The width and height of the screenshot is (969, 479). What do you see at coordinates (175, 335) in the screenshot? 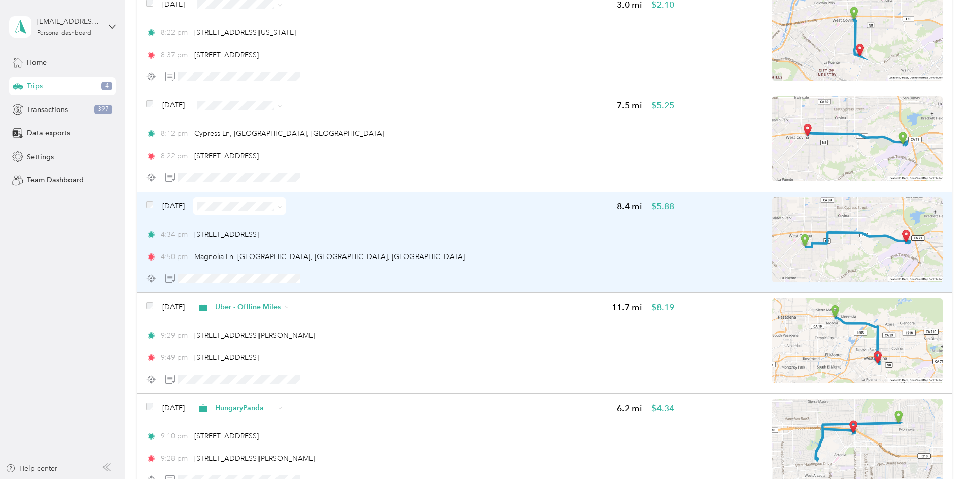
I see `span: 9:29 pm` at bounding box center [175, 335].